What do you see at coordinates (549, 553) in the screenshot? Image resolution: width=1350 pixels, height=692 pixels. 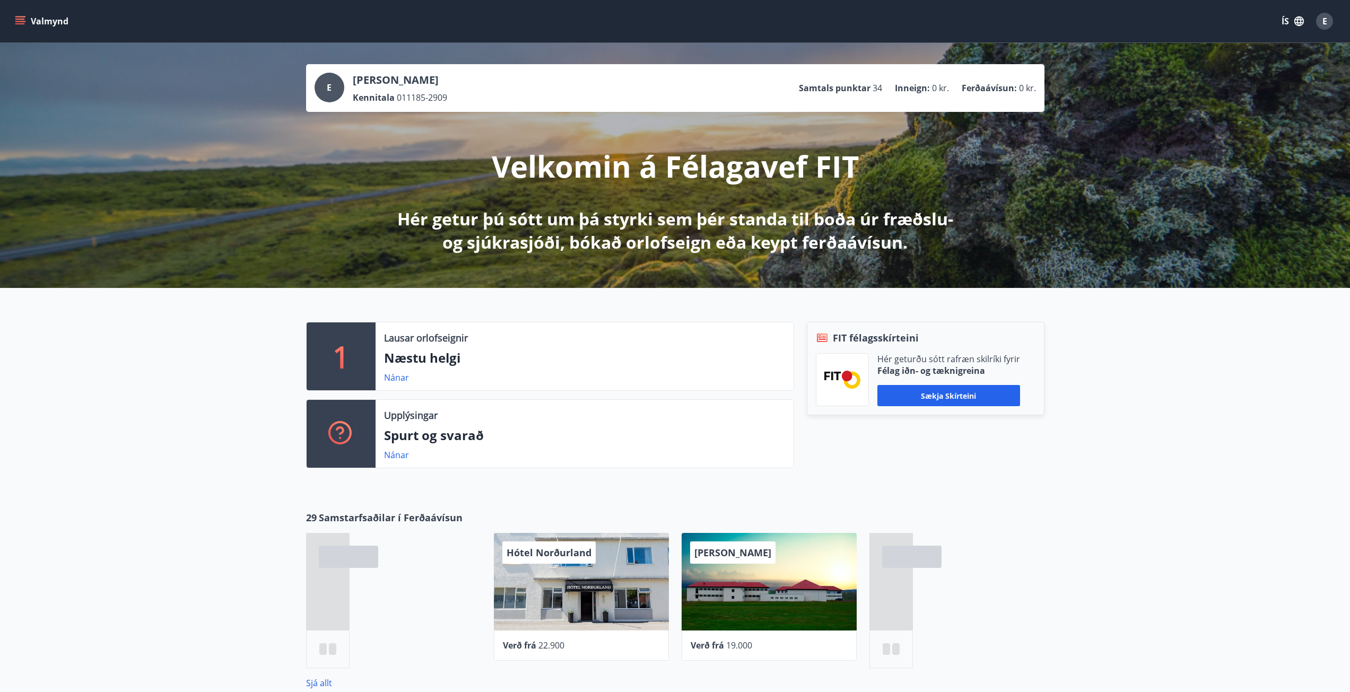 I see `span: Hótel Norðurland` at bounding box center [549, 553].